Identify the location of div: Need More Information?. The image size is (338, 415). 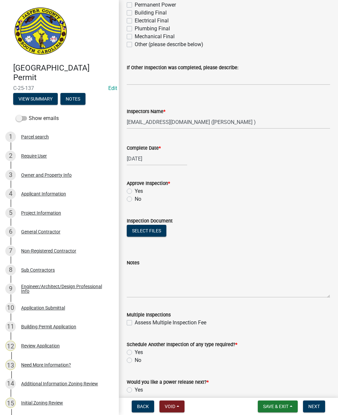
(46, 365).